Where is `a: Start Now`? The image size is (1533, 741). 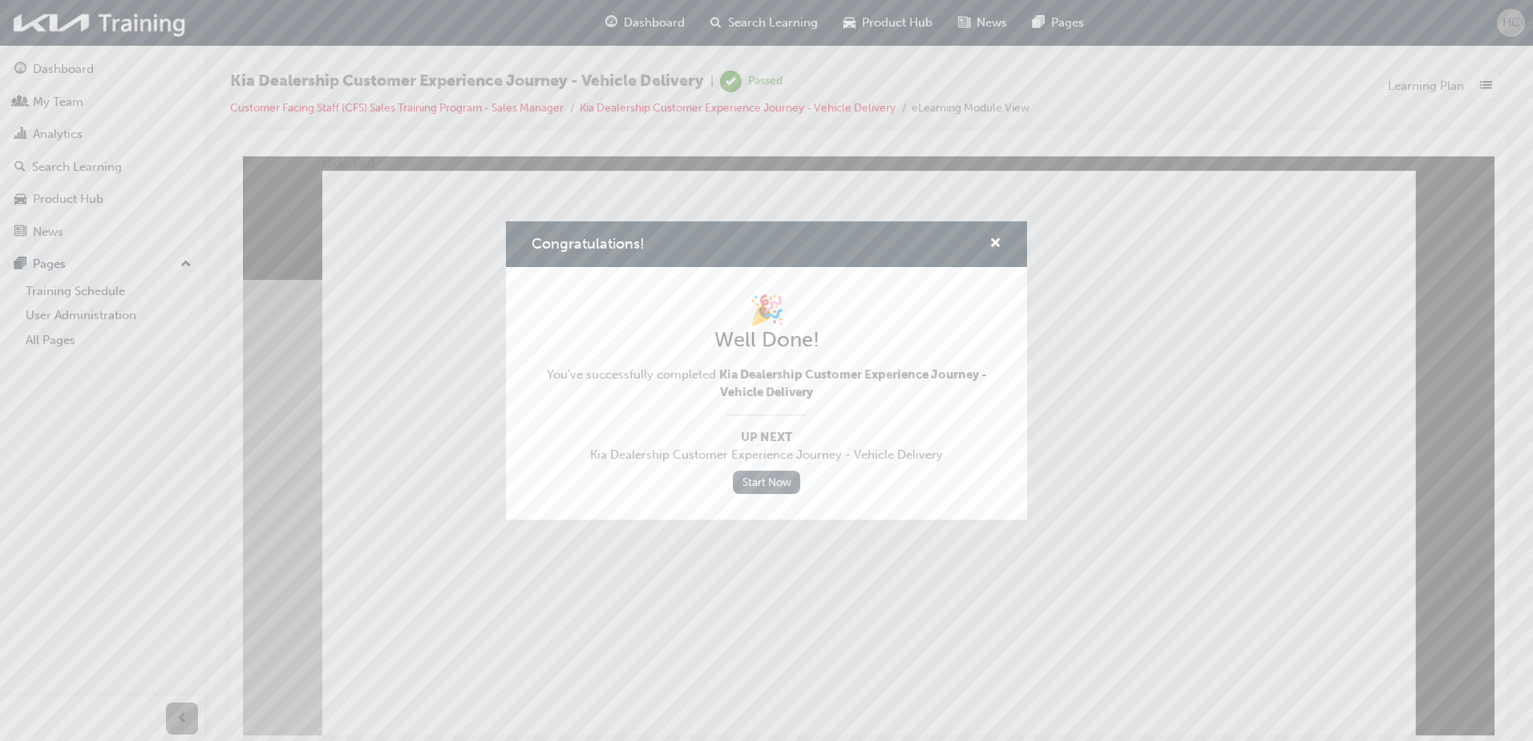
a: Start Now is located at coordinates (766, 482).